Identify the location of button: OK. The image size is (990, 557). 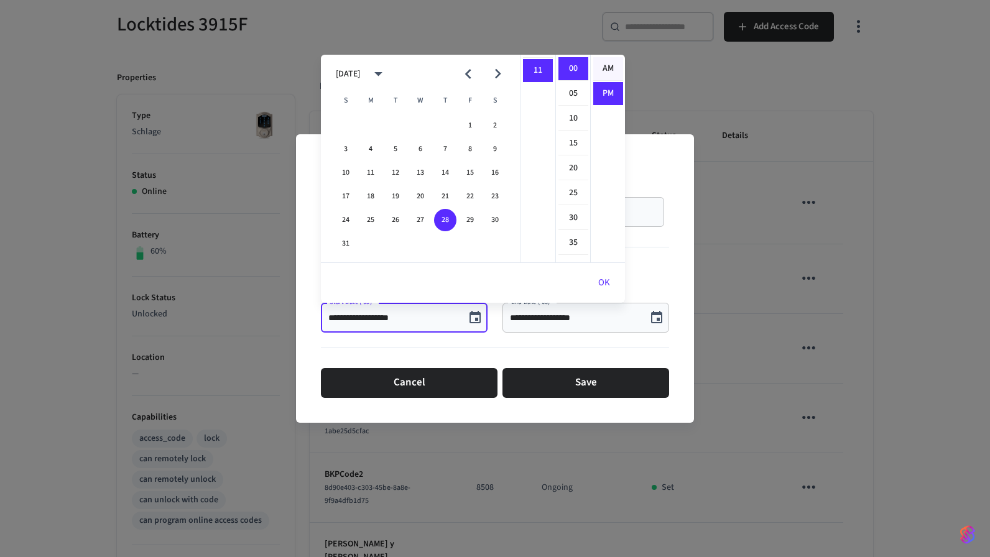
(604, 283).